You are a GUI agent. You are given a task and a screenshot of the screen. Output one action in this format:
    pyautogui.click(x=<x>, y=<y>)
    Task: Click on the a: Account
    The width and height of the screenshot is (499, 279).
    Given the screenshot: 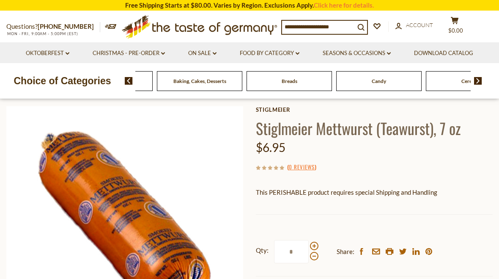 What is the action you would take?
    pyautogui.click(x=414, y=25)
    